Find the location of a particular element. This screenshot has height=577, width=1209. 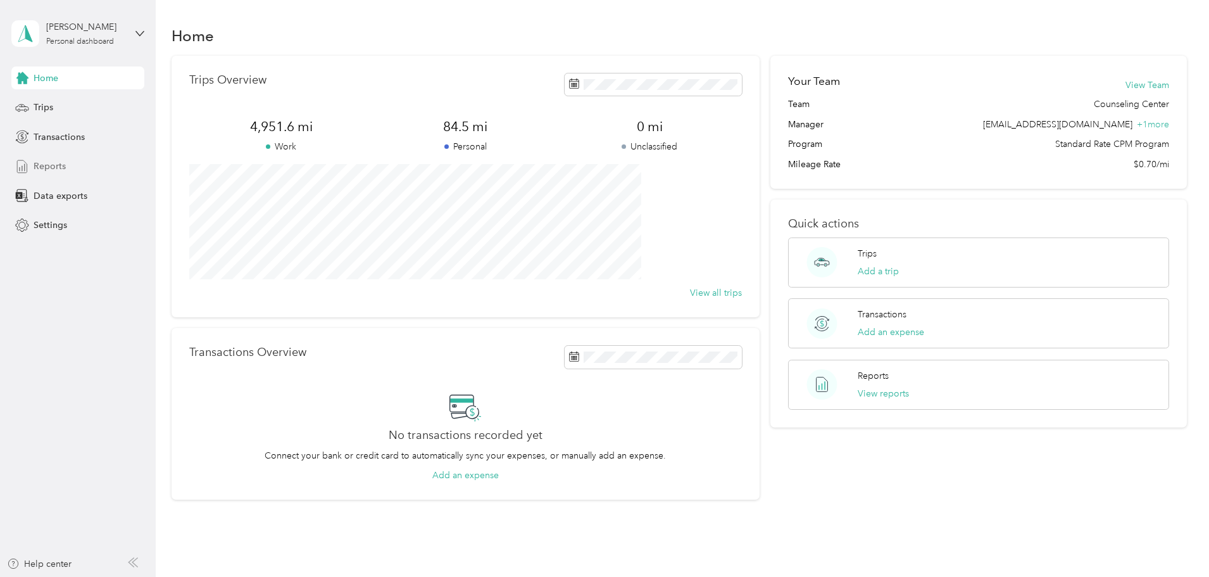

span: $0.70/mi is located at coordinates (1152, 164).